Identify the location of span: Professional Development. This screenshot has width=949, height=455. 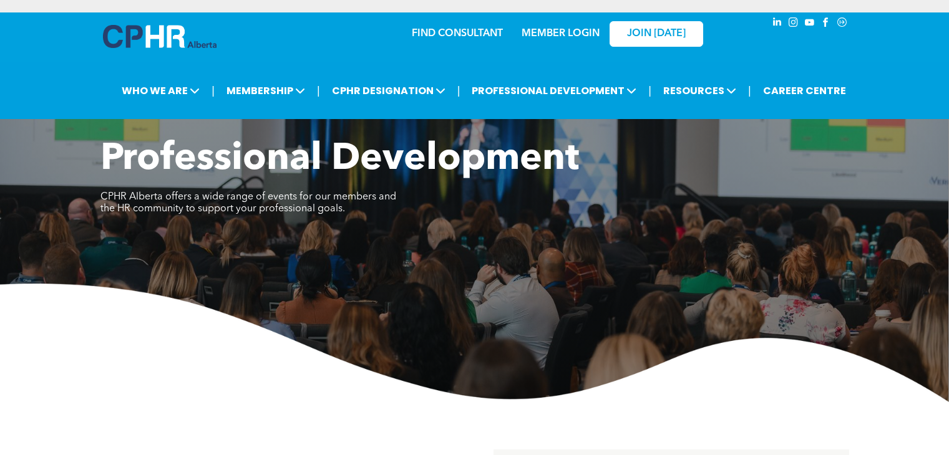
(339, 160).